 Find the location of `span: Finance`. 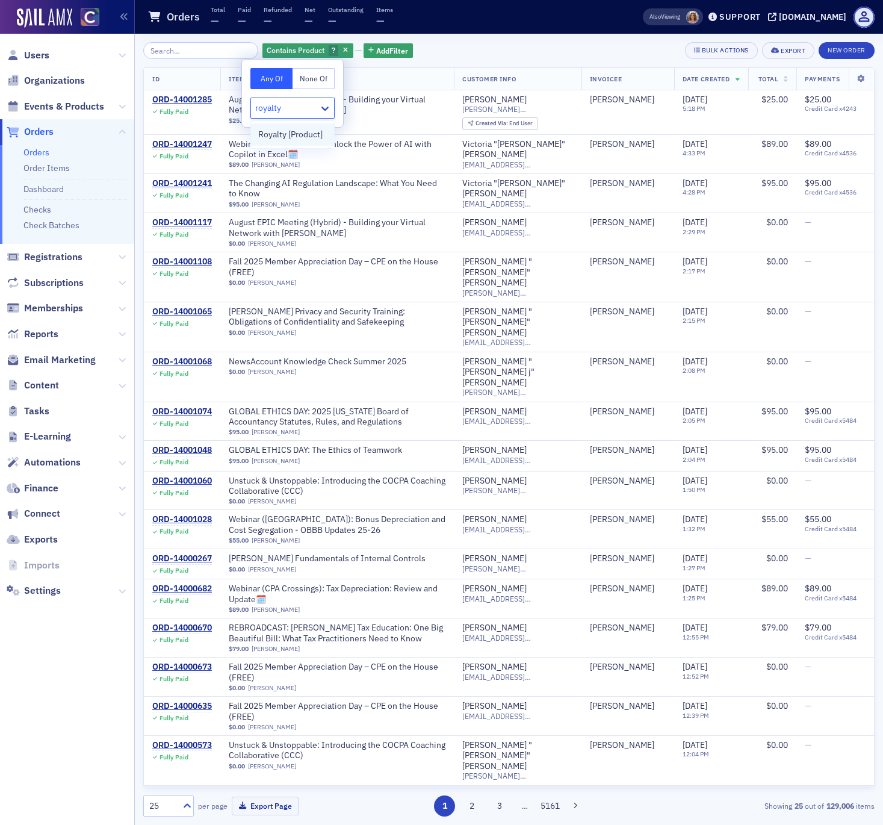

span: Finance is located at coordinates (41, 488).